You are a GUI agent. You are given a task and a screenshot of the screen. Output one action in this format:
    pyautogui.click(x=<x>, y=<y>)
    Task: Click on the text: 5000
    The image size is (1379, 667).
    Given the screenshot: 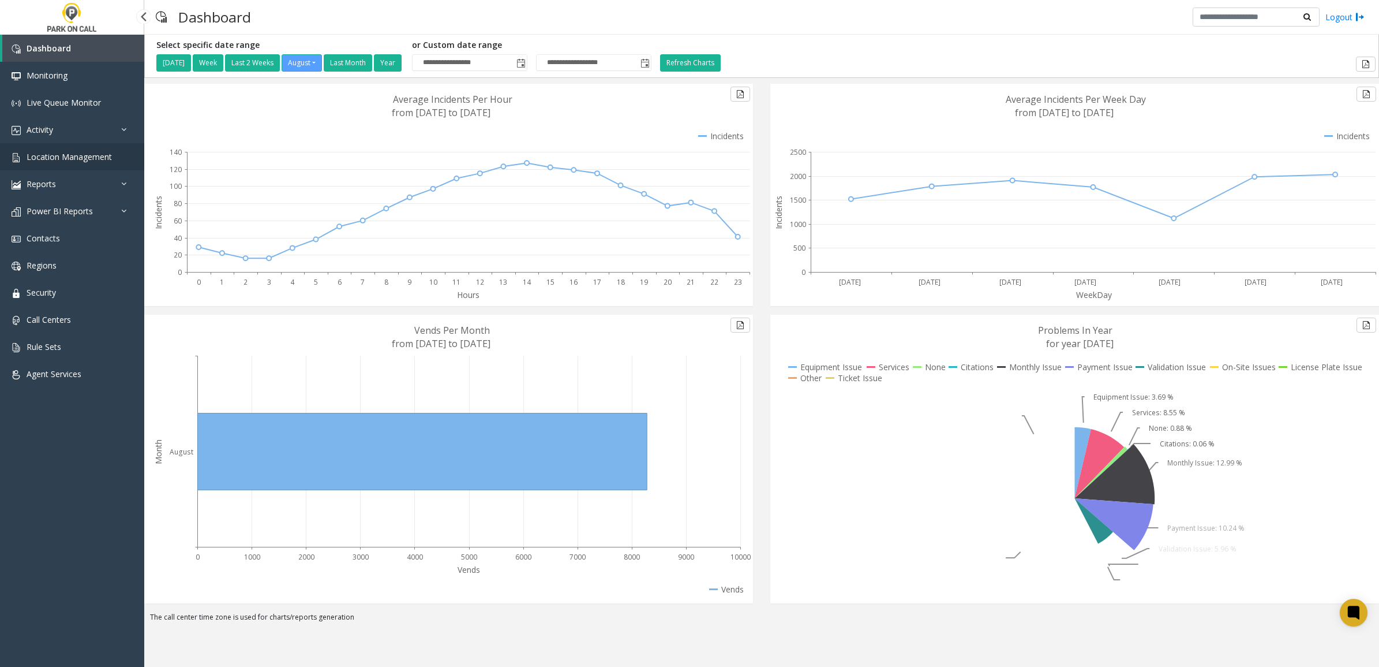 What is the action you would take?
    pyautogui.click(x=469, y=556)
    